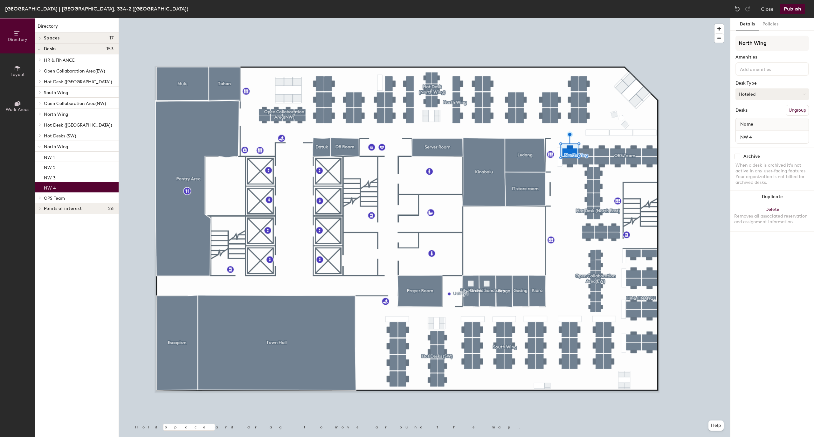  What do you see at coordinates (54, 198) in the screenshot?
I see `span: OPS Team` at bounding box center [54, 198].